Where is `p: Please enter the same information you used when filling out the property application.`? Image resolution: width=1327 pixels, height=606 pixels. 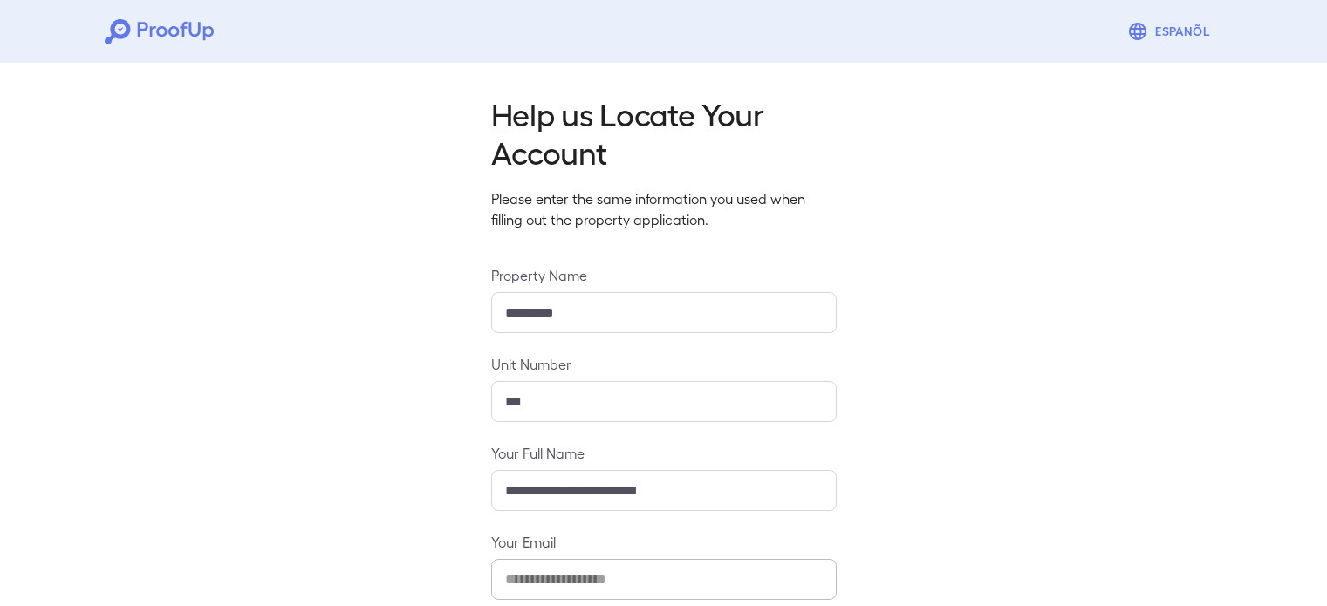
p: Please enter the same information you used when filling out the property application. is located at coordinates (664, 209).